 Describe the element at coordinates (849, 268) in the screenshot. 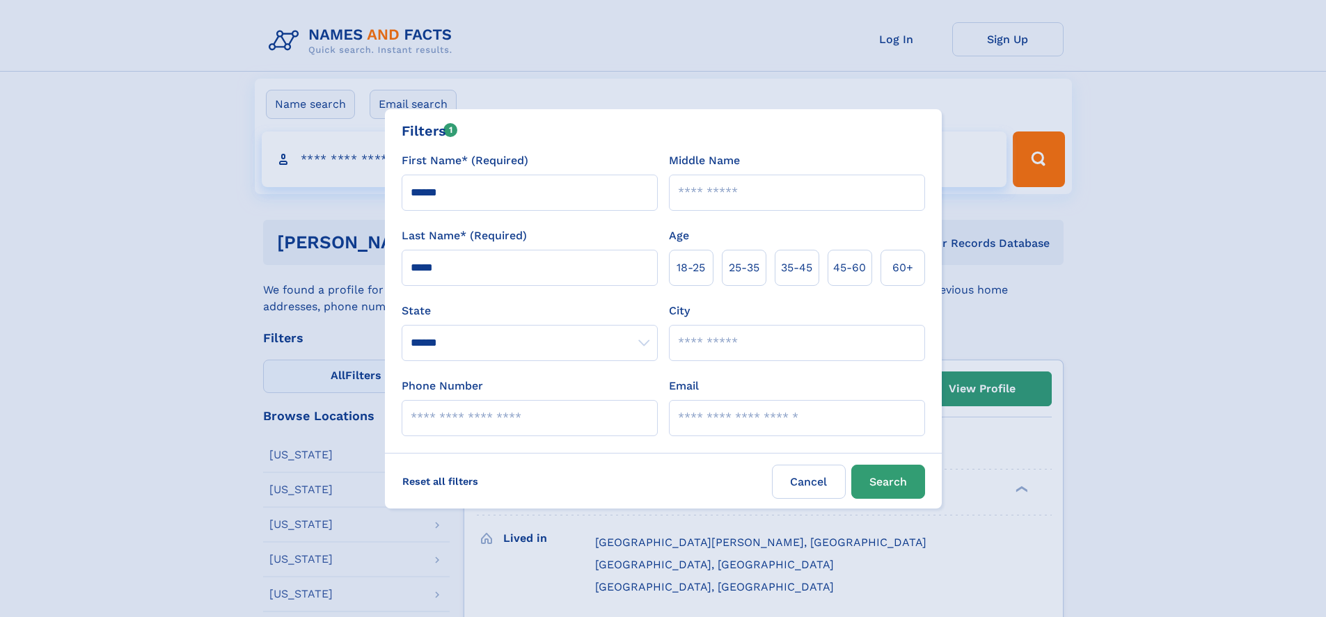

I see `span: 45‑60` at that location.